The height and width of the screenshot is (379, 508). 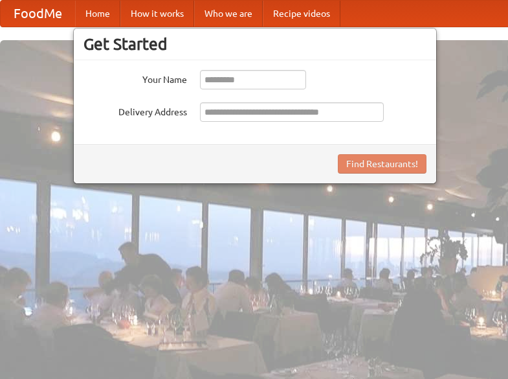 I want to click on a: Recipe videos, so click(x=302, y=14).